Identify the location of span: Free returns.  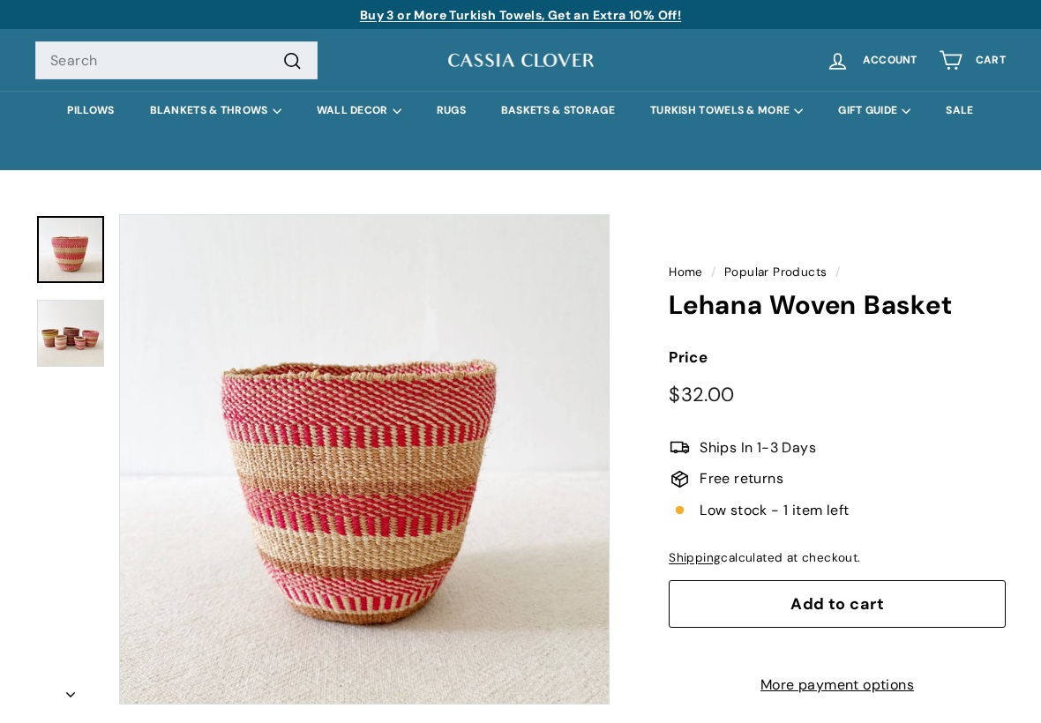
(741, 479).